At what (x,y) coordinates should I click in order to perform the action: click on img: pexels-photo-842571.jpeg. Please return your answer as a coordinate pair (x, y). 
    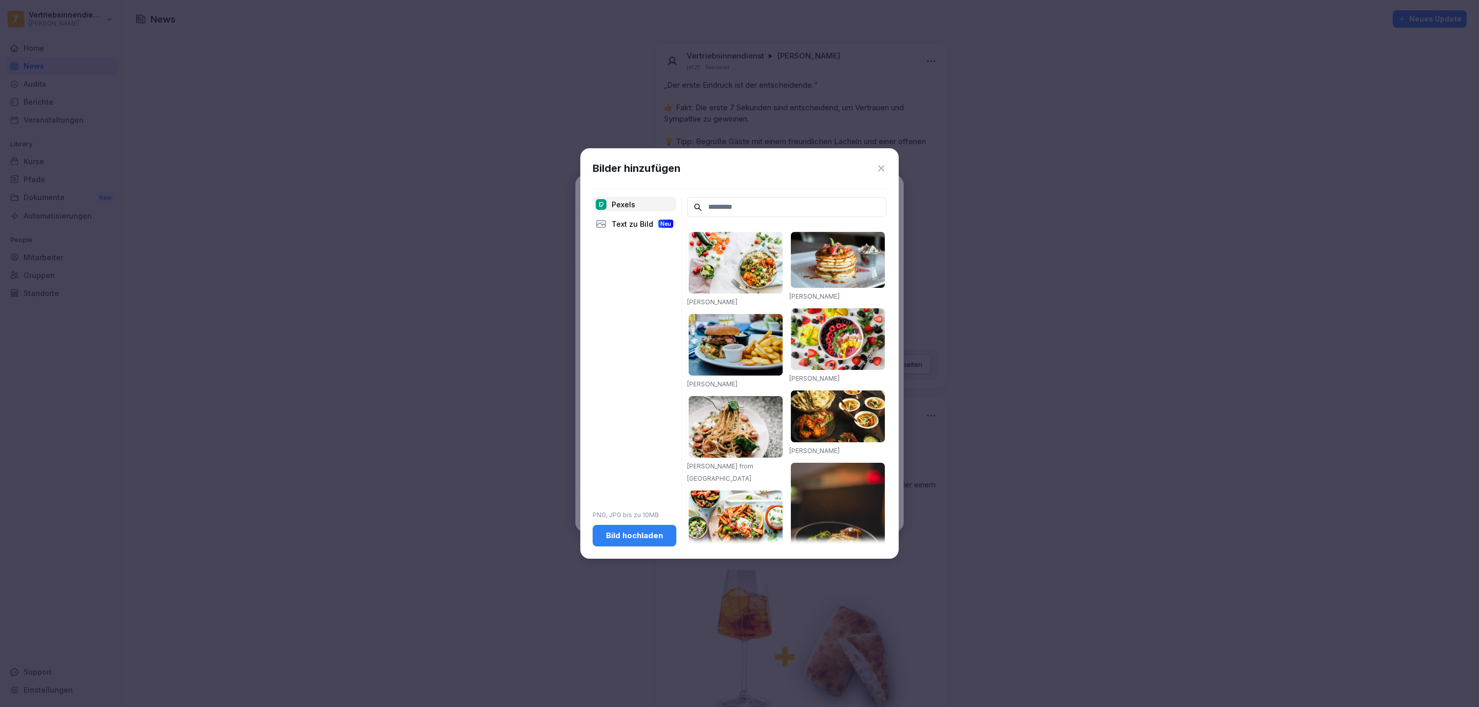
    Looking at the image, I should click on (837, 534).